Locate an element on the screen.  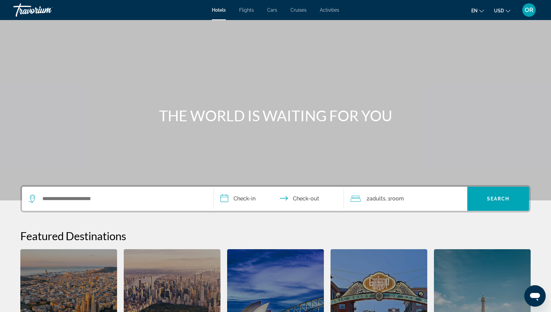
h1: THE WORLD IS WAITING FOR YOU is located at coordinates (276, 115).